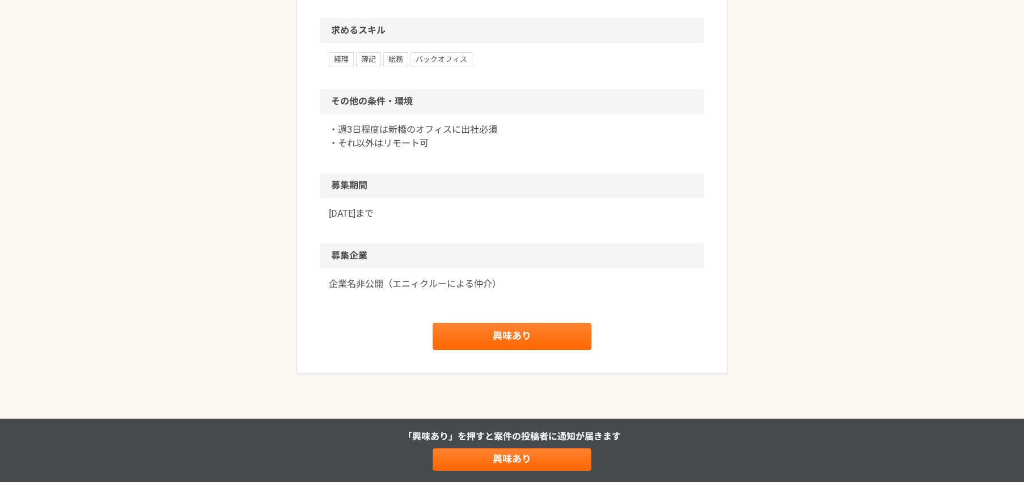  I want to click on a: 企業名非公開（エニィクルーによる仲介）, so click(512, 284).